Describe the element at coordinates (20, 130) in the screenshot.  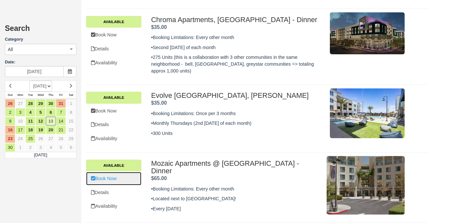
I see `a: 17` at that location.